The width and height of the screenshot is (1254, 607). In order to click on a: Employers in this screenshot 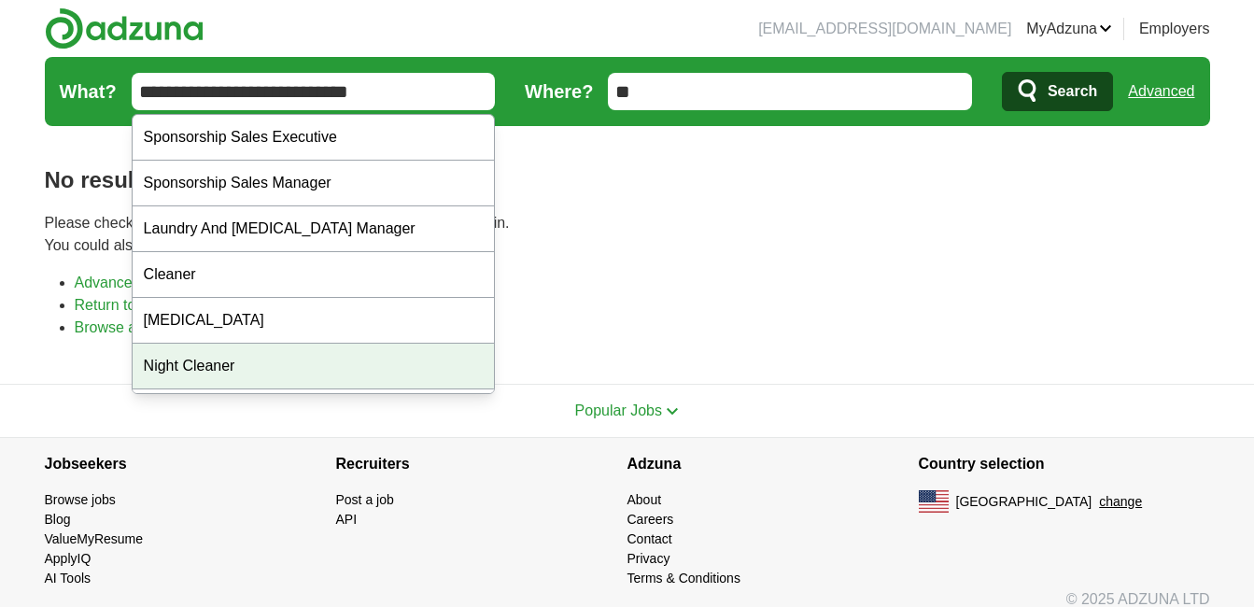, I will do `click(1175, 29)`.